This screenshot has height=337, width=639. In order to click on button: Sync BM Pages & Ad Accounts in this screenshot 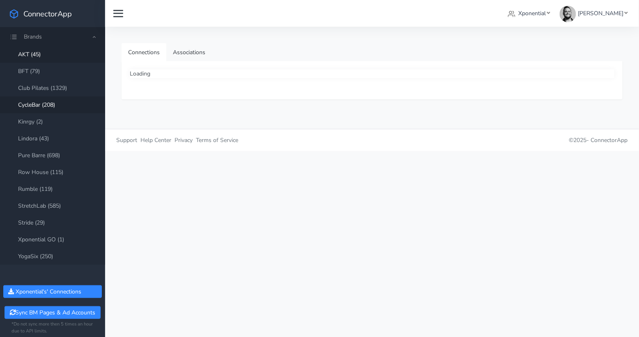, I will do `click(52, 313)`.